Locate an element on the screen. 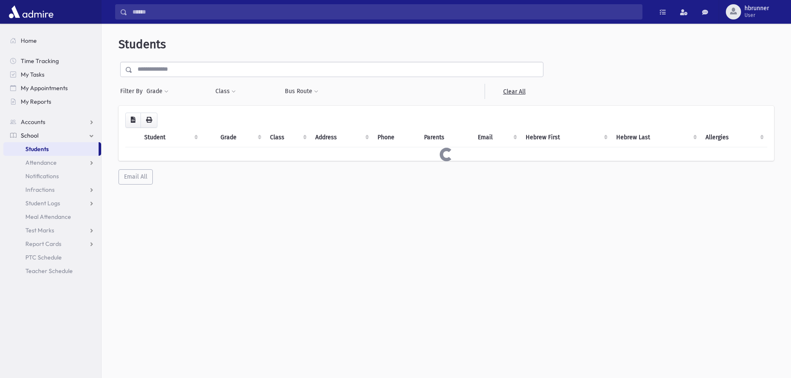 This screenshot has height=378, width=791. a: Students is located at coordinates (51, 149).